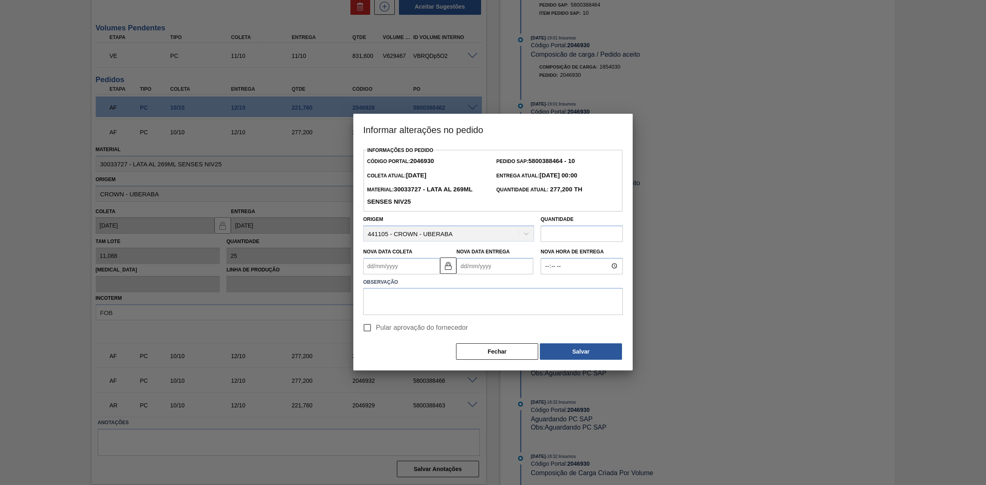  I want to click on label: Origem, so click(373, 219).